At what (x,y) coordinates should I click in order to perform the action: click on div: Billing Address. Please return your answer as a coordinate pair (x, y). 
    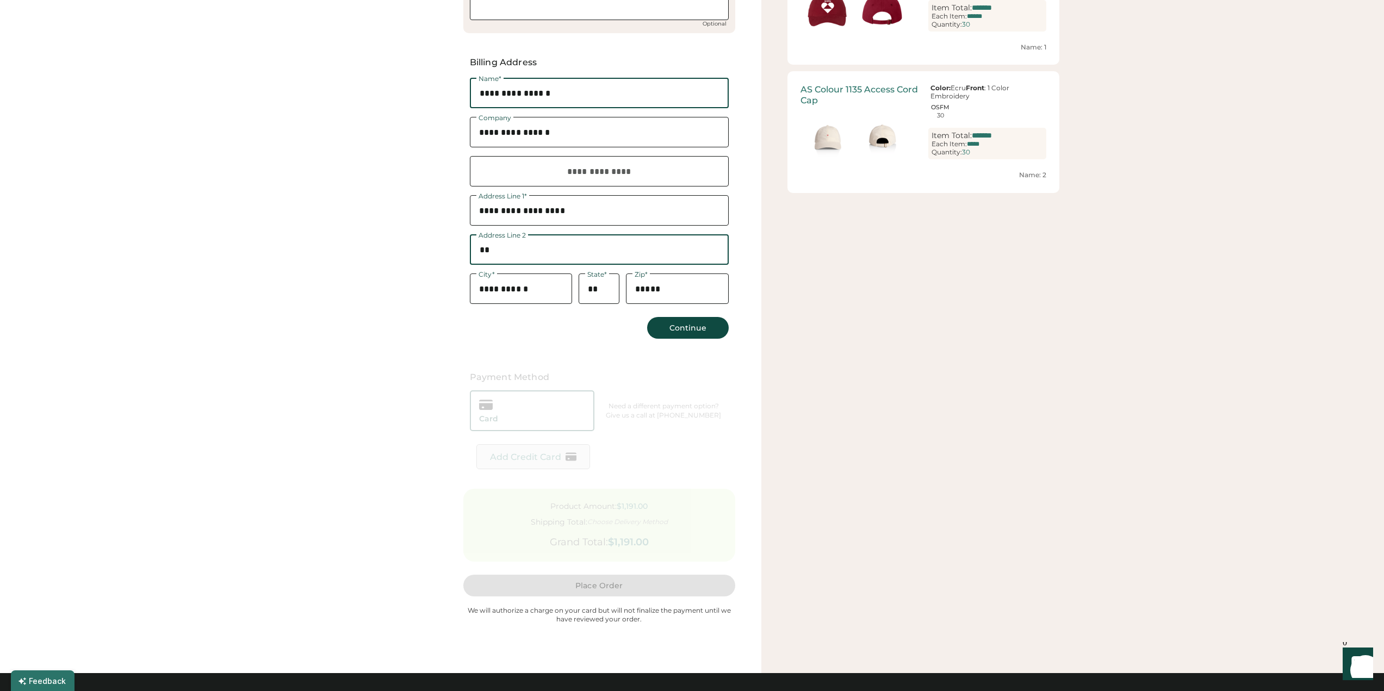
    Looking at the image, I should click on (599, 63).